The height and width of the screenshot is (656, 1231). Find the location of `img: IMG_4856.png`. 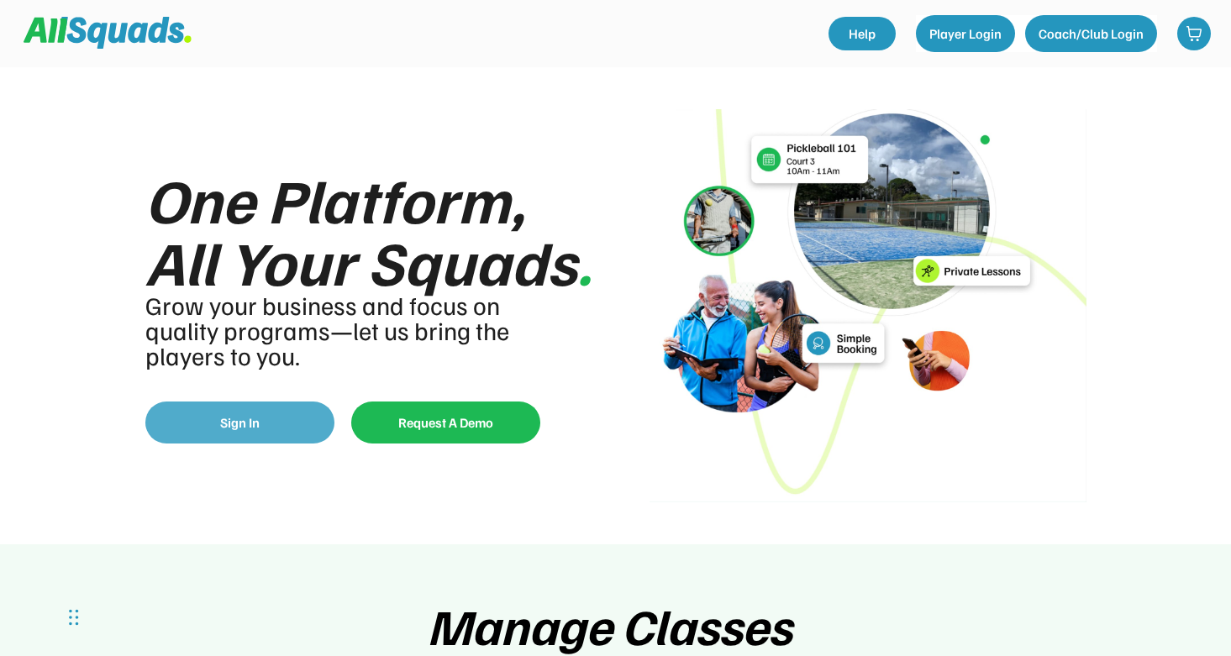

img: IMG_4856.png is located at coordinates (868, 306).